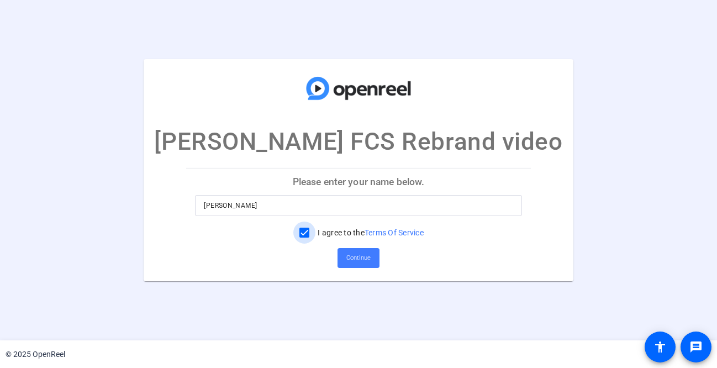  I want to click on a: Terms Of Service, so click(394, 232).